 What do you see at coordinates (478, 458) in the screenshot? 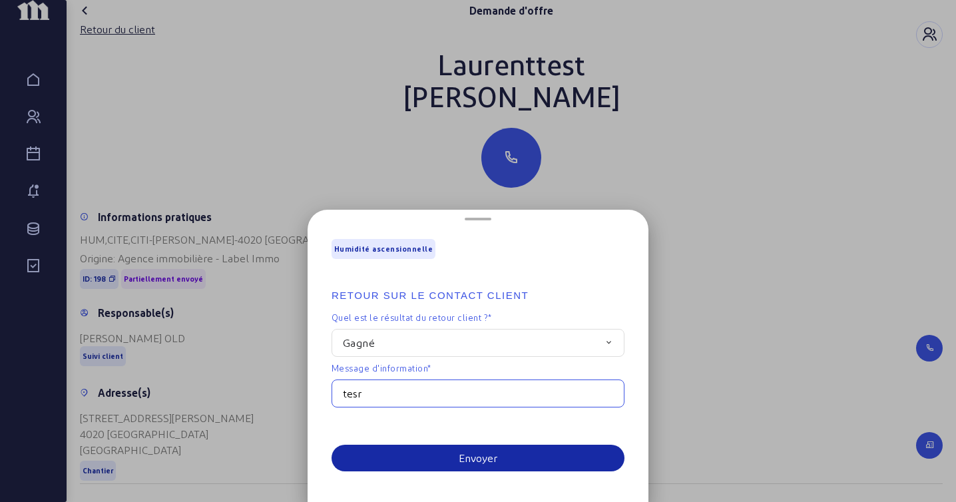
I see `div: Envoyer` at bounding box center [478, 458].